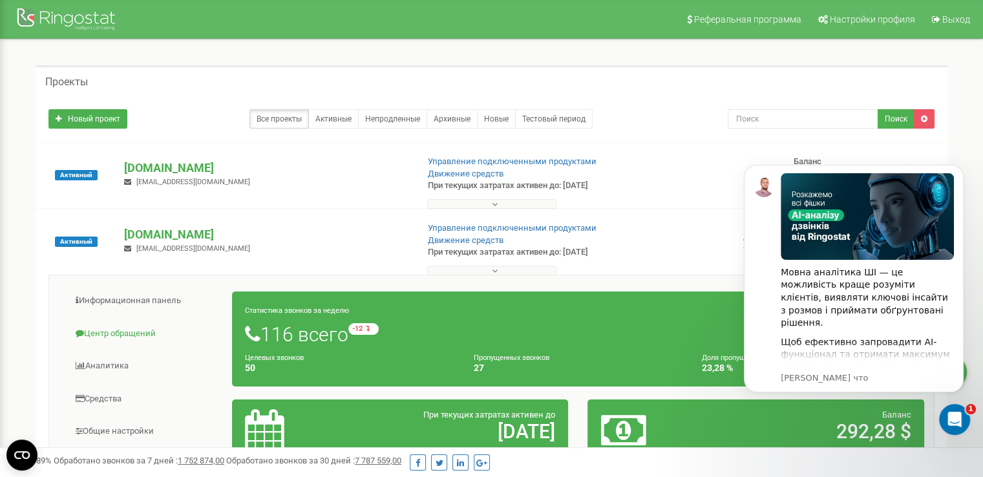 The height and width of the screenshot is (477, 983). What do you see at coordinates (392, 119) in the screenshot?
I see `a: Непродленные` at bounding box center [392, 119].